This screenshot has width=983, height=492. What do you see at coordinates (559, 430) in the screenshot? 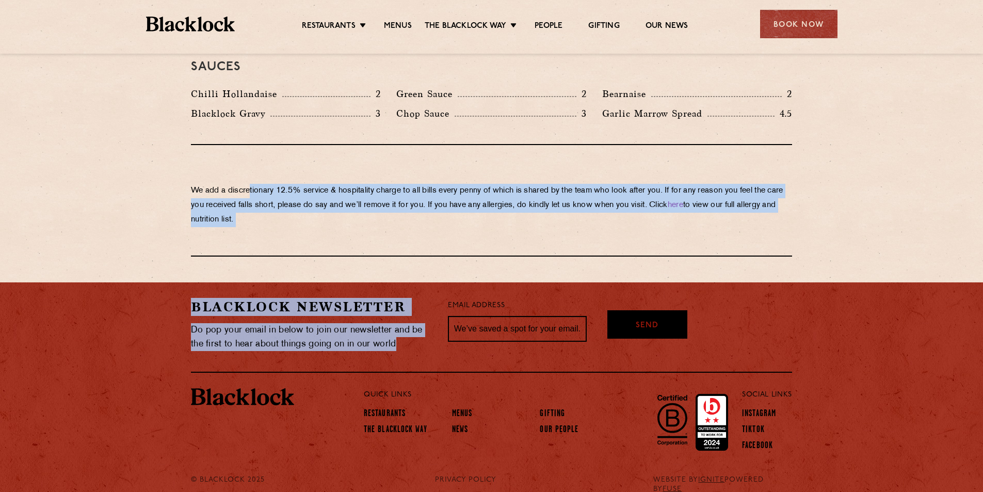
I see `a: Our People` at bounding box center [559, 430].